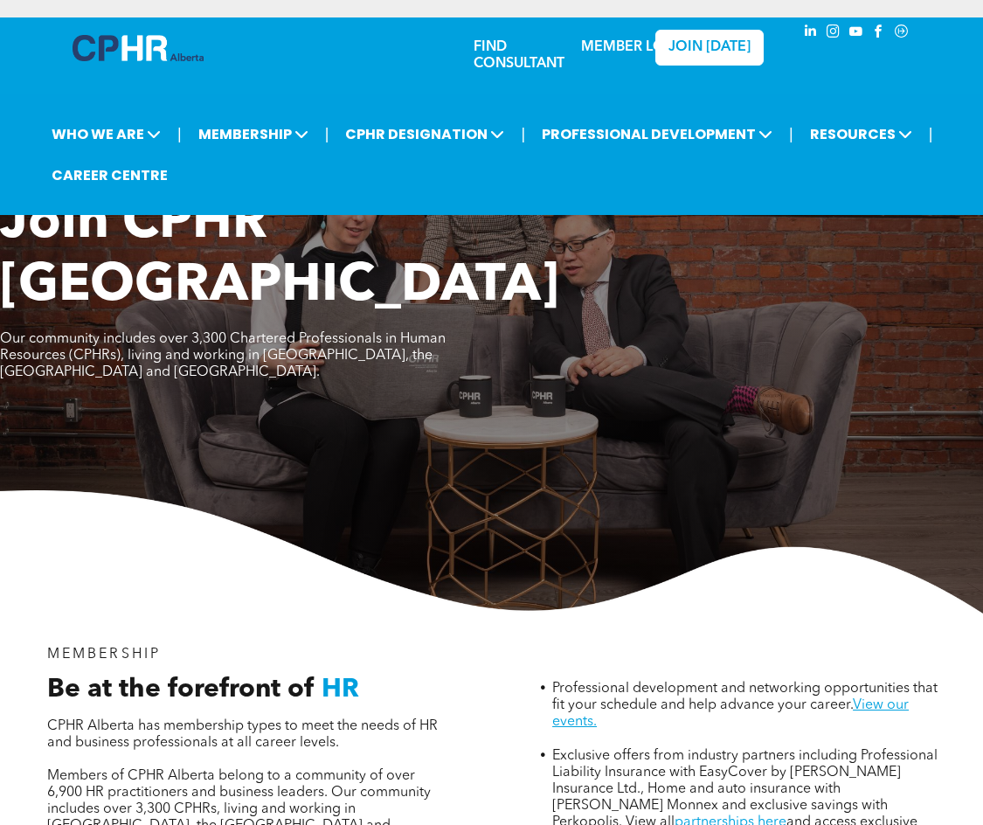  Describe the element at coordinates (879, 33) in the screenshot. I see `a: facebook` at that location.